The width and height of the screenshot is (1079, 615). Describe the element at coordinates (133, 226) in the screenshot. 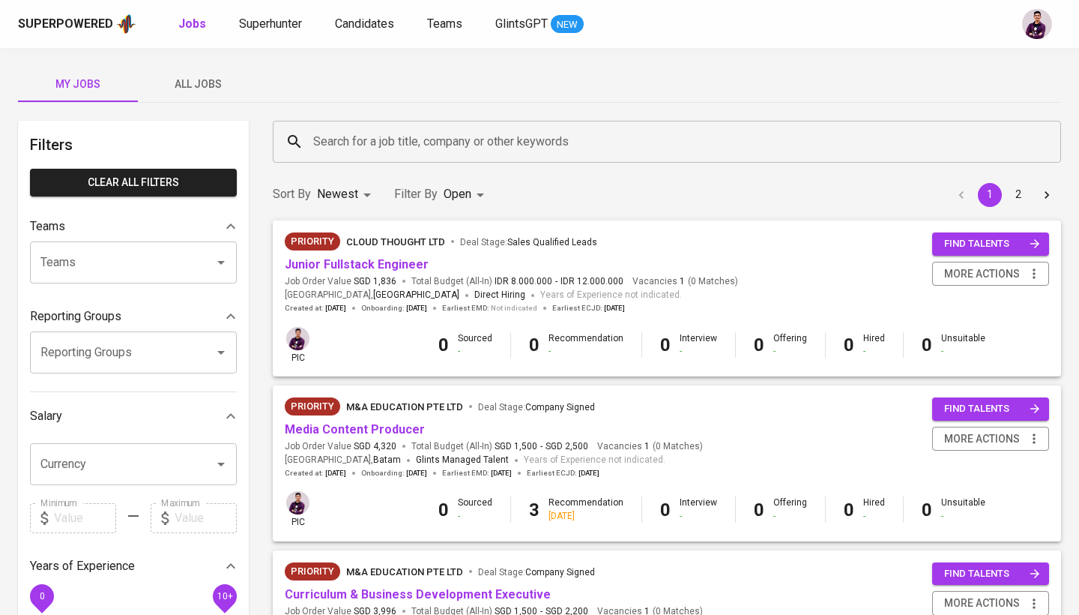

I see `div: Teams` at that location.